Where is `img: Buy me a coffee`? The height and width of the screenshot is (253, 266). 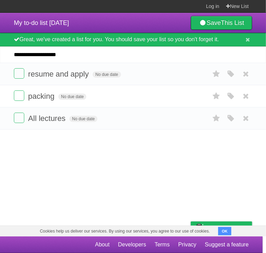 img: Buy me a coffee is located at coordinates (199, 228).